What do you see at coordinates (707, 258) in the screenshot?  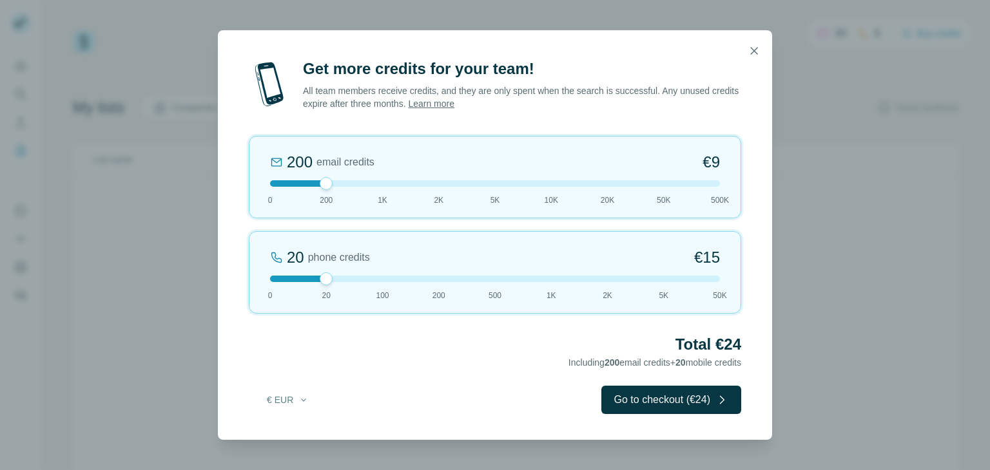 I see `span: €15` at bounding box center [707, 258].